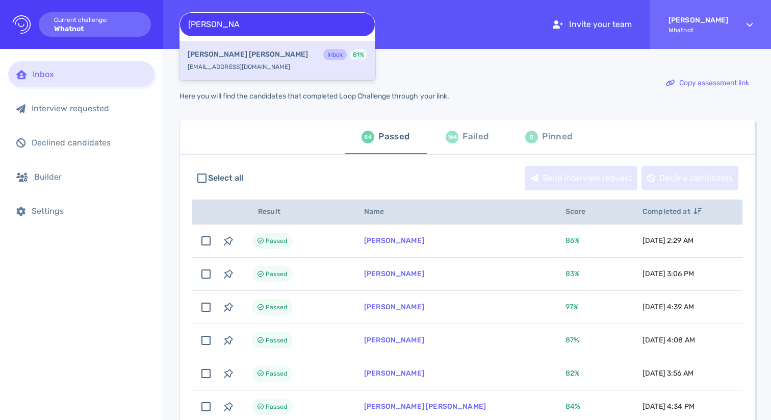  What do you see at coordinates (531, 137) in the screenshot?
I see `div: 0` at bounding box center [531, 137].